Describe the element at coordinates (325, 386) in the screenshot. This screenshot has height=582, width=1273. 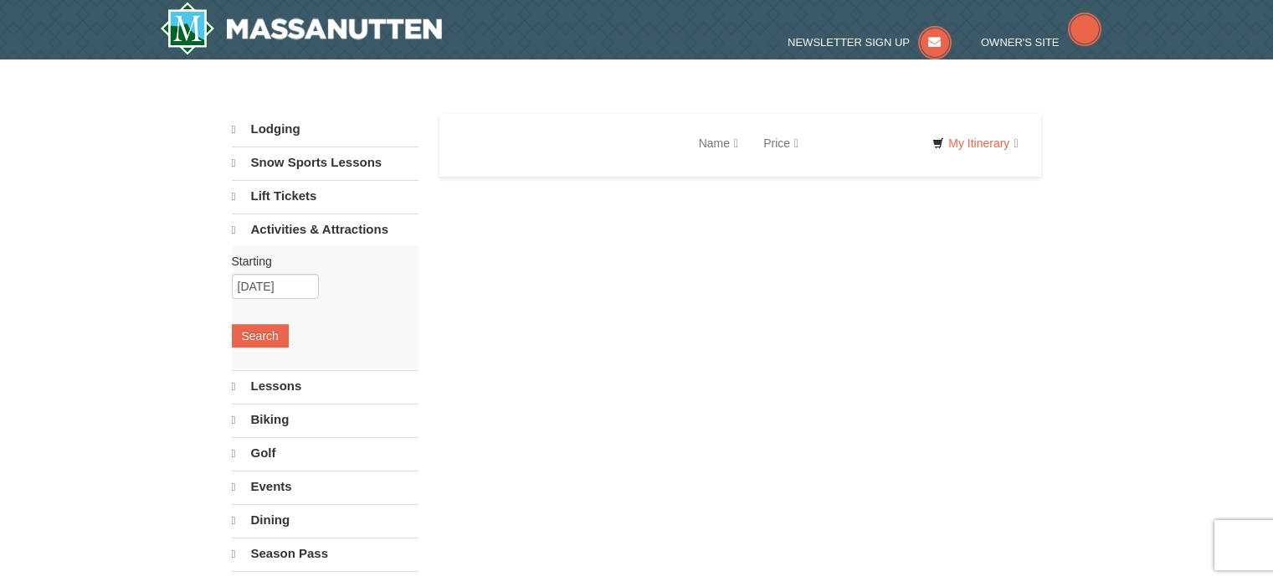
I see `a: Lessons` at that location.